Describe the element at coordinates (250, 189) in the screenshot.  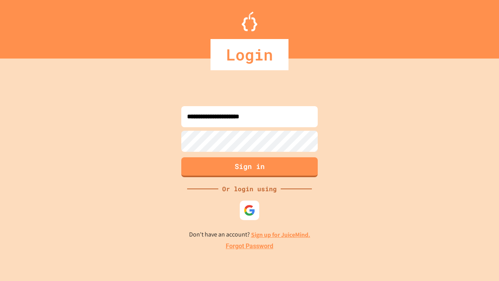
I see `div: Or login using` at that location.